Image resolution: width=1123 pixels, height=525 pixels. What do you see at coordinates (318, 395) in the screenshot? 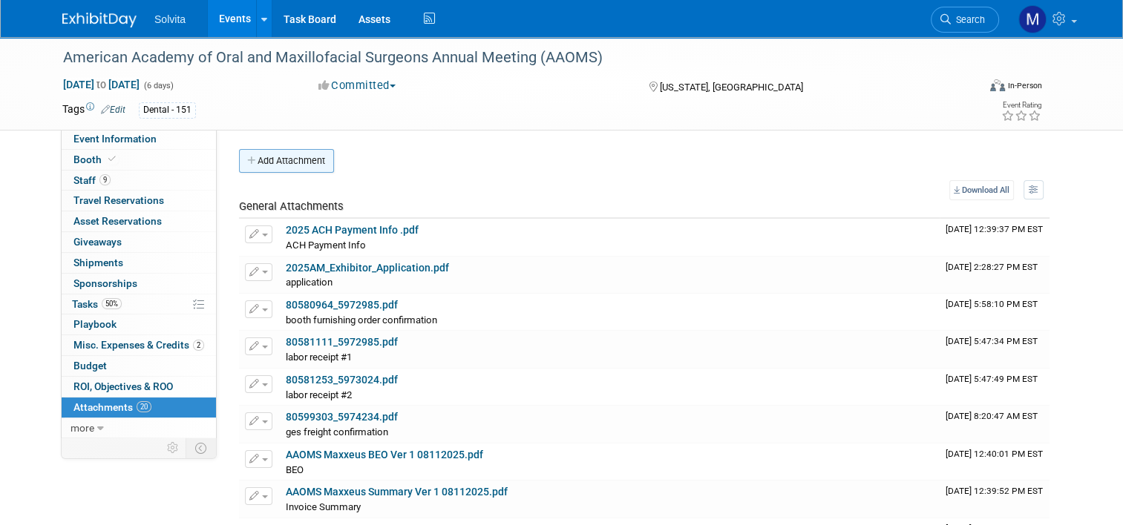
I see `span: labor receipt #2` at bounding box center [318, 395].